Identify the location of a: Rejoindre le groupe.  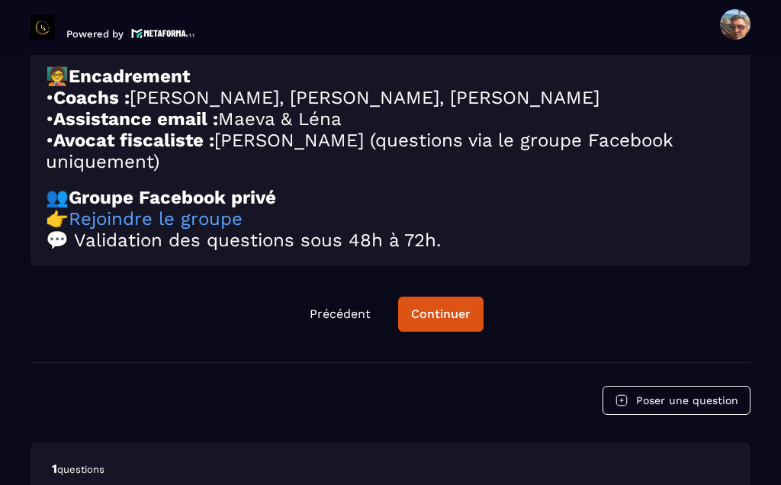
(156, 219).